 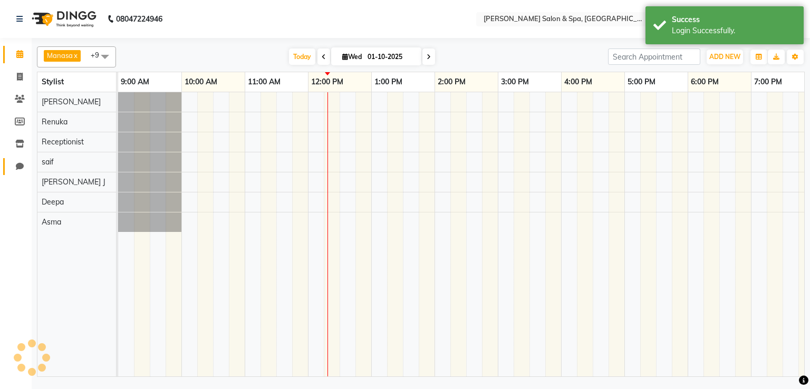 What do you see at coordinates (391, 57) in the screenshot?
I see `input: 2025-10-01` at bounding box center [391, 57].